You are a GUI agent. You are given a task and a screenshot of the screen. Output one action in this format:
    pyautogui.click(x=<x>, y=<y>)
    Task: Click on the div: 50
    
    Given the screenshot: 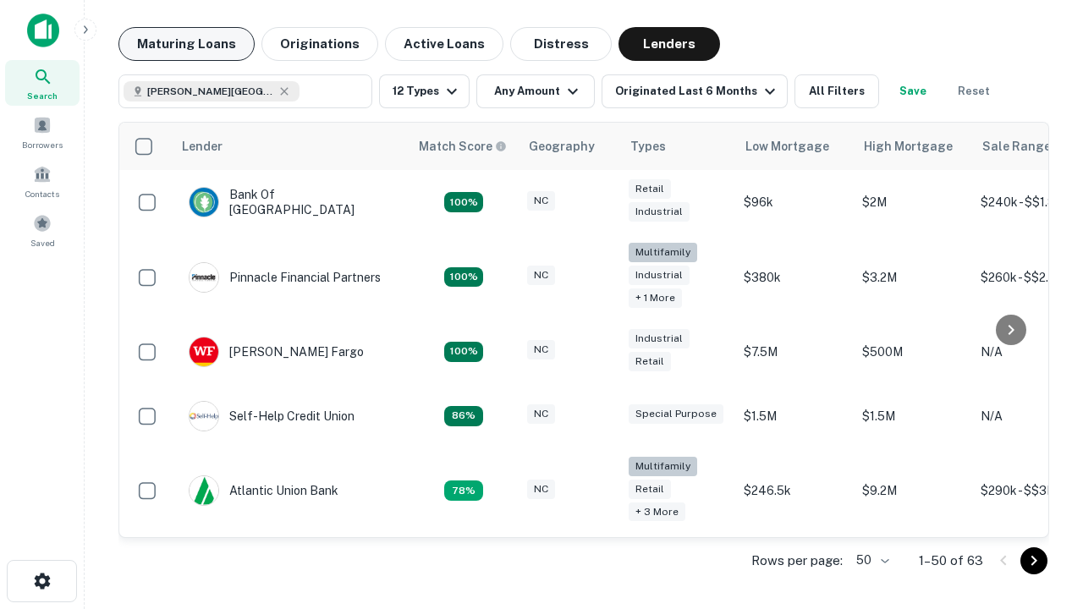 What is the action you would take?
    pyautogui.click(x=870, y=560)
    